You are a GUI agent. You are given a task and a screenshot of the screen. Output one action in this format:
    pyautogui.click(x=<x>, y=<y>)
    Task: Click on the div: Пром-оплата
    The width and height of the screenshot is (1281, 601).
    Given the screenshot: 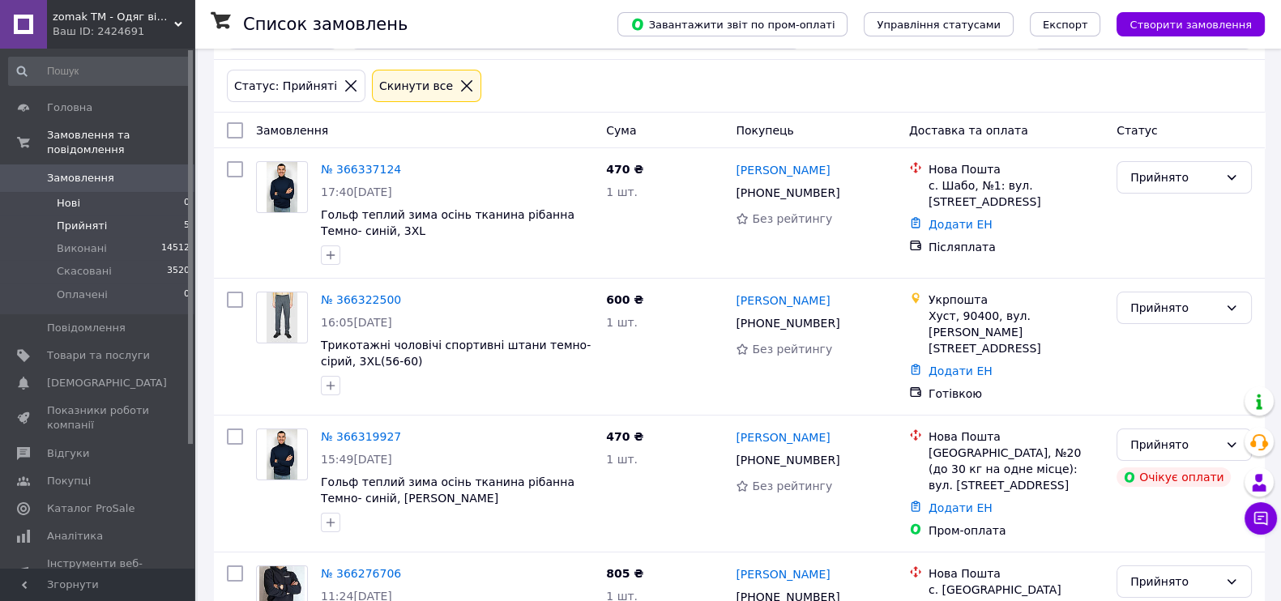 What is the action you would take?
    pyautogui.click(x=1016, y=531)
    